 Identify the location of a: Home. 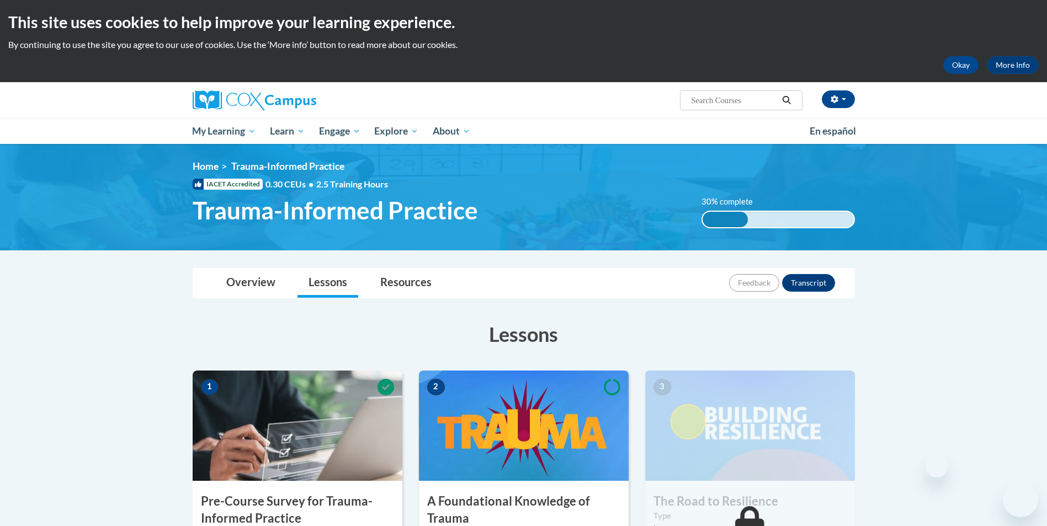
(205, 166).